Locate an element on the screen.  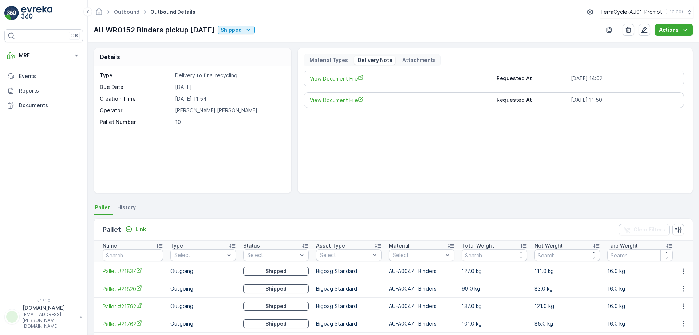
p: 101.0 kg is located at coordinates (495, 323).